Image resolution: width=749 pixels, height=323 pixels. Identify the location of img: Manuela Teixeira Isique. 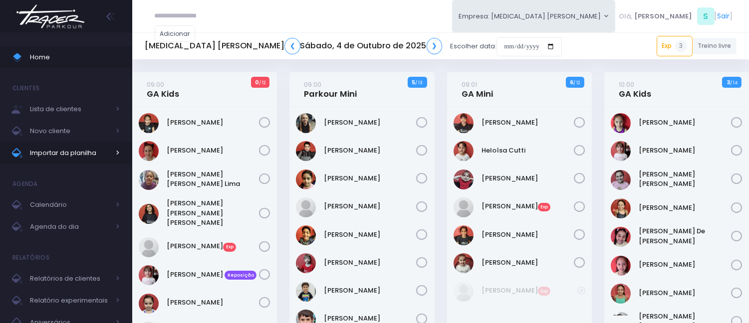
(463, 235).